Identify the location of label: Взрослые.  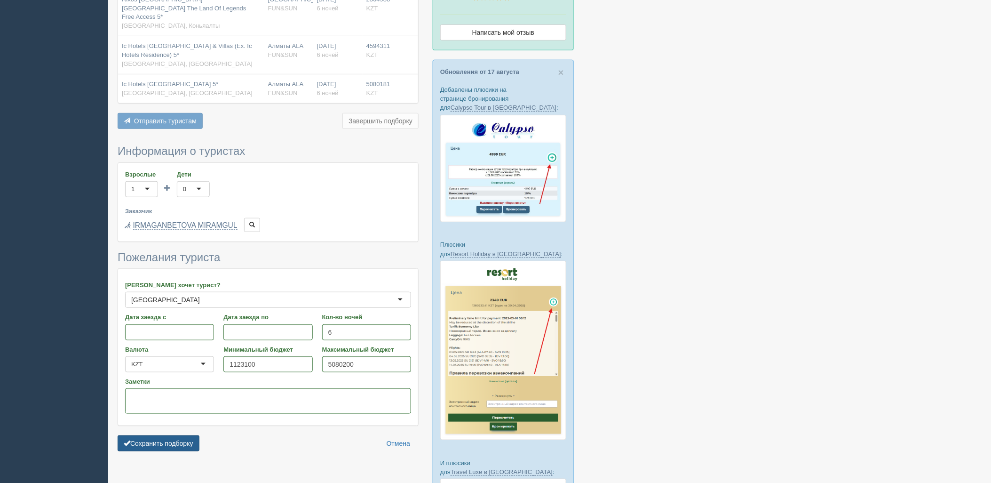
(142, 174).